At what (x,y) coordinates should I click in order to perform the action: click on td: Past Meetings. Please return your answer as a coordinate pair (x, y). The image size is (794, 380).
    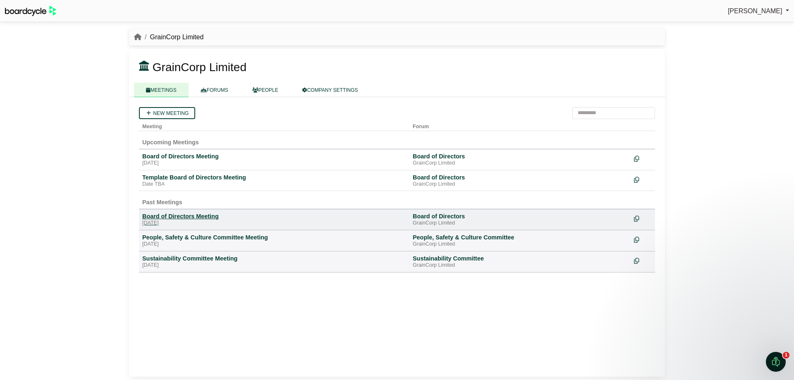
    Looking at the image, I should click on (397, 200).